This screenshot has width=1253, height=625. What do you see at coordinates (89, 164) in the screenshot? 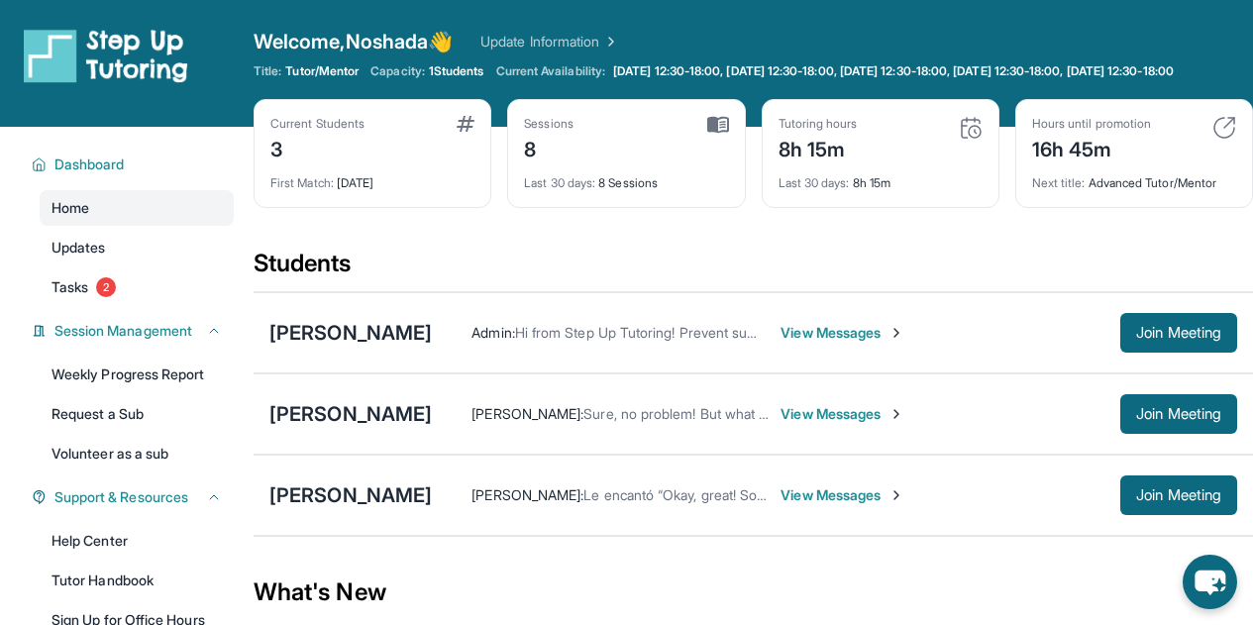
I see `span: Dashboard` at bounding box center [89, 164].